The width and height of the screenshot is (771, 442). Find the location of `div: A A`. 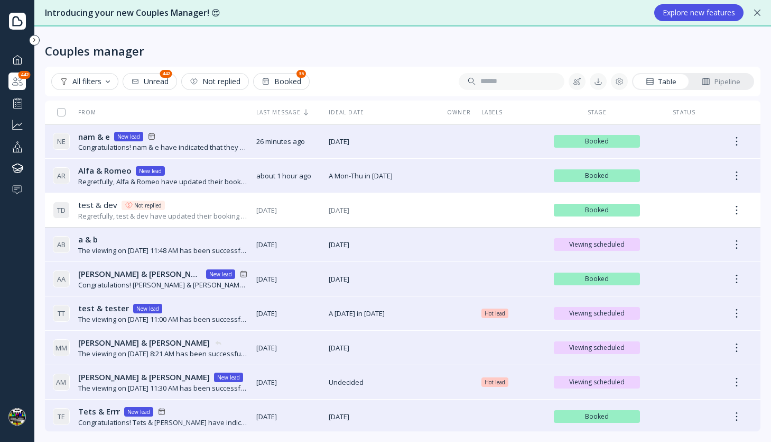

div: A A is located at coordinates (61, 279).